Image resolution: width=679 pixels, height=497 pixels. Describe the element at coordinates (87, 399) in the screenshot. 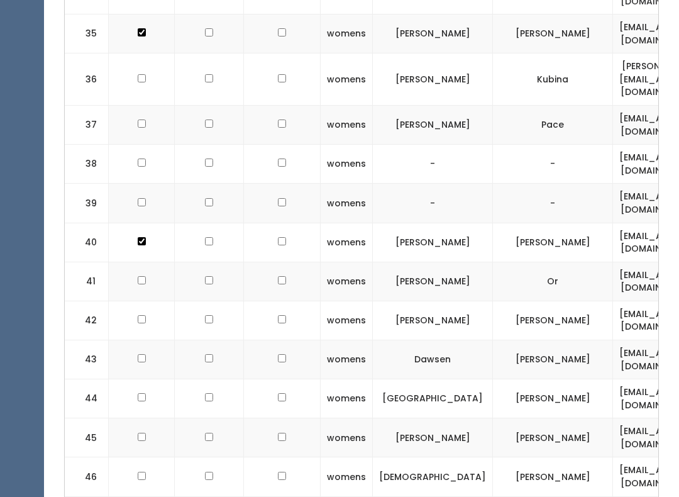

I see `td: 44` at that location.